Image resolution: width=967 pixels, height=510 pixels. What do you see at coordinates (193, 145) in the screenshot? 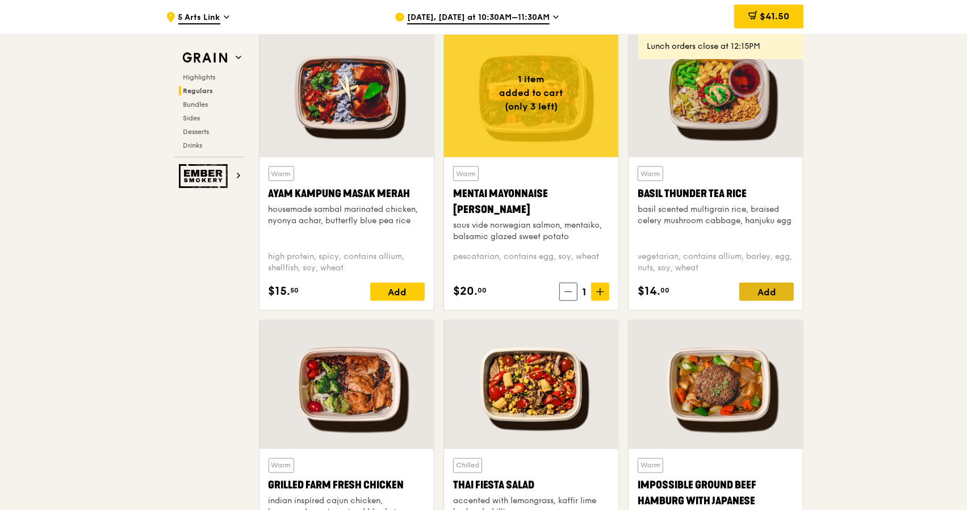
I see `span: Drinks` at bounding box center [193, 145].